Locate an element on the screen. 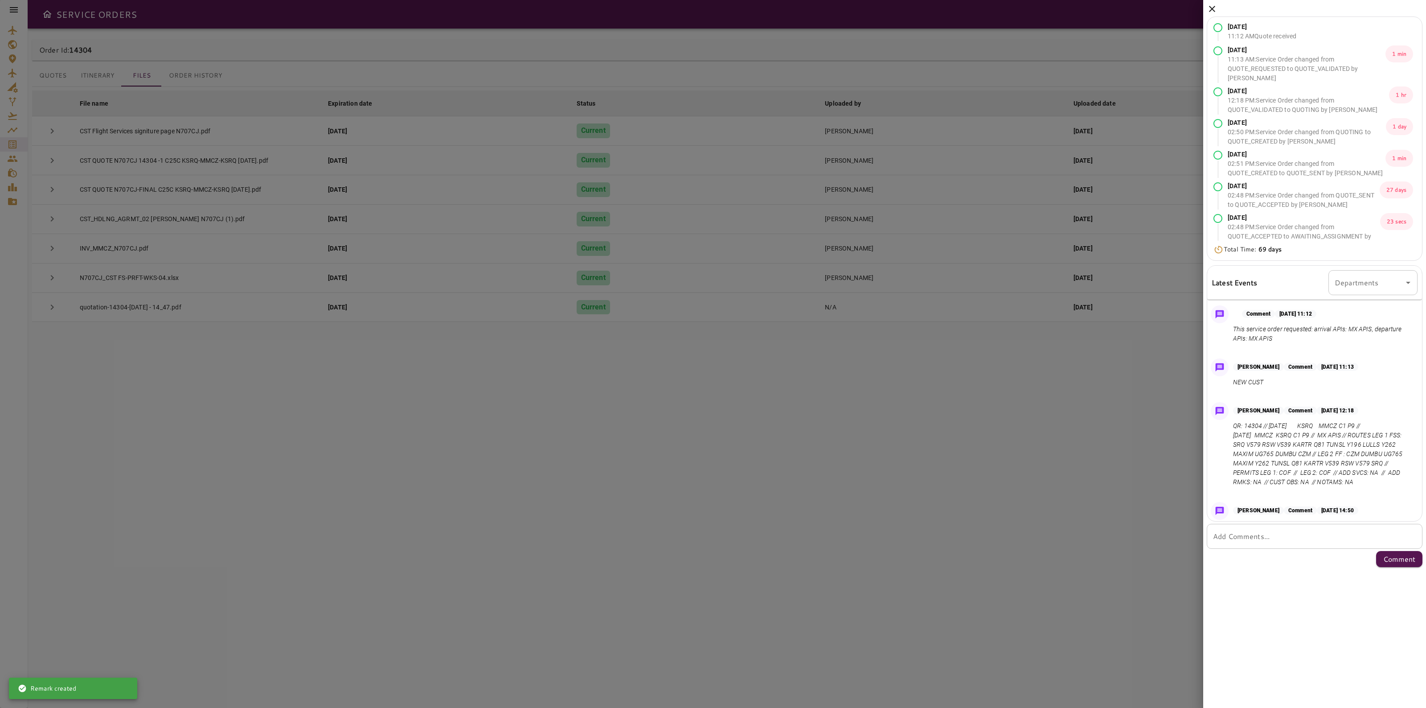  button: Open is located at coordinates (1409, 283).